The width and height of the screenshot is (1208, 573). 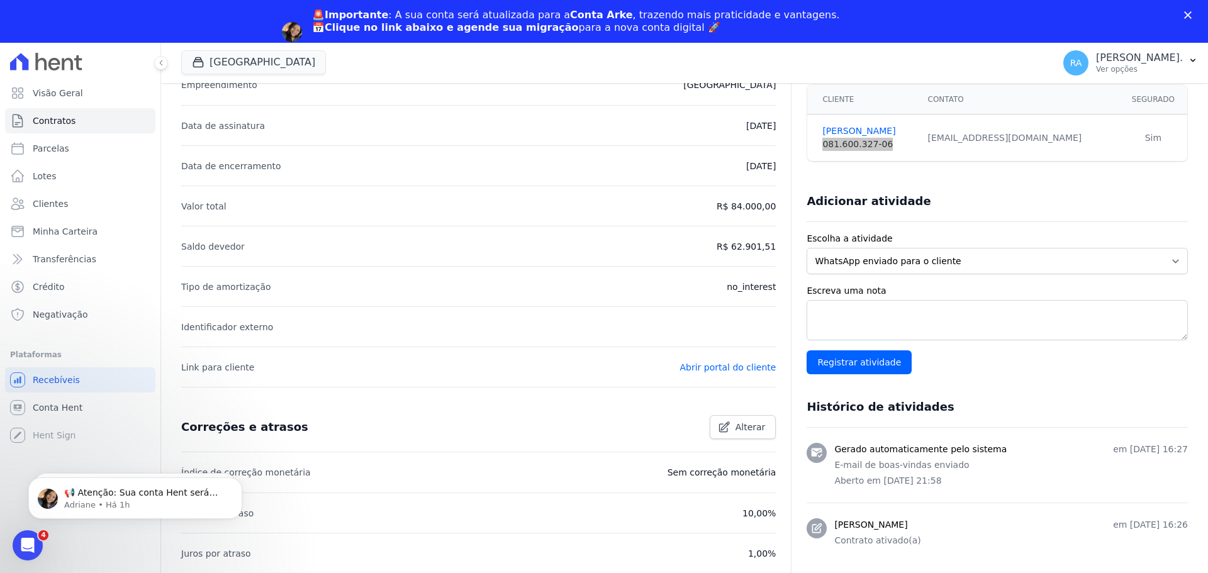 I want to click on h3: Histórico de atividades, so click(x=880, y=407).